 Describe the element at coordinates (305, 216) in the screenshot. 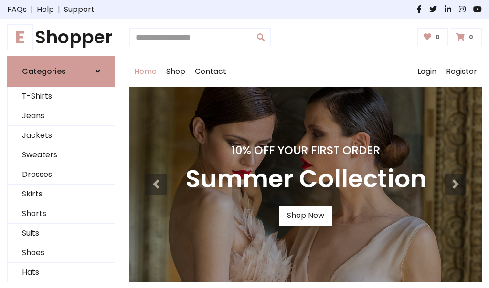

I see `a: Shop Now` at that location.